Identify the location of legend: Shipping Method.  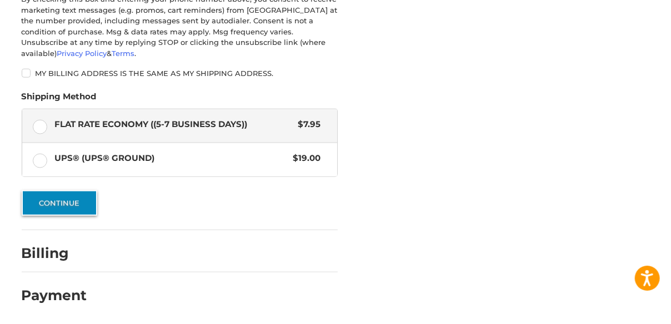
(59, 99).